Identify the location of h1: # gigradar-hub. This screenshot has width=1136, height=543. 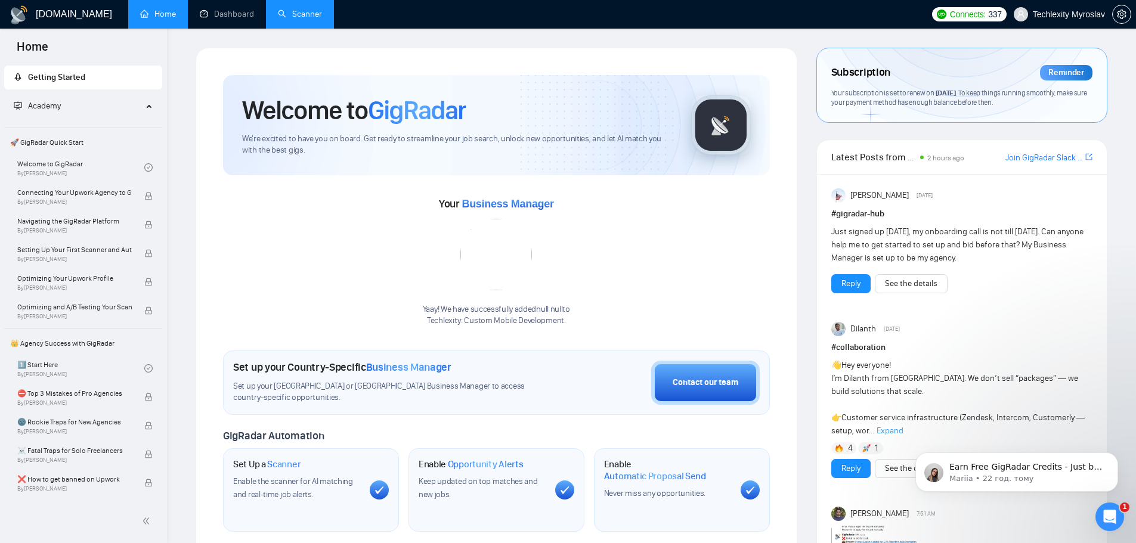
(962, 214).